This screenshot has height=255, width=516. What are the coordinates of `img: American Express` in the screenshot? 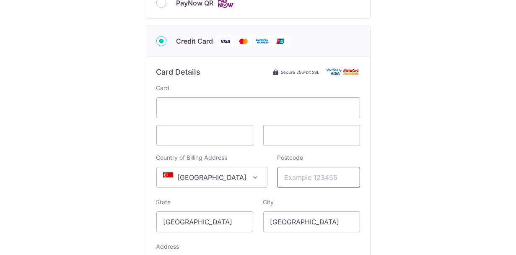 It's located at (262, 41).